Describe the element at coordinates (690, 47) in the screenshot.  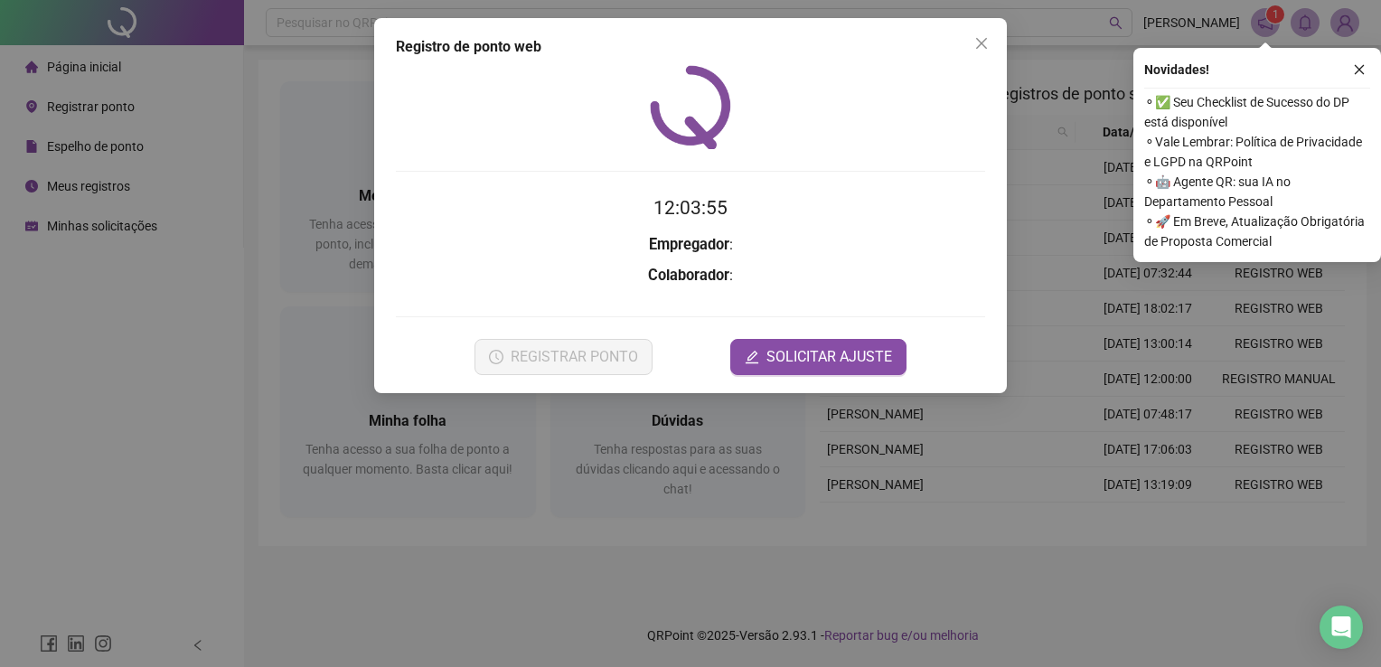
I see `div: Registro de ponto web` at that location.